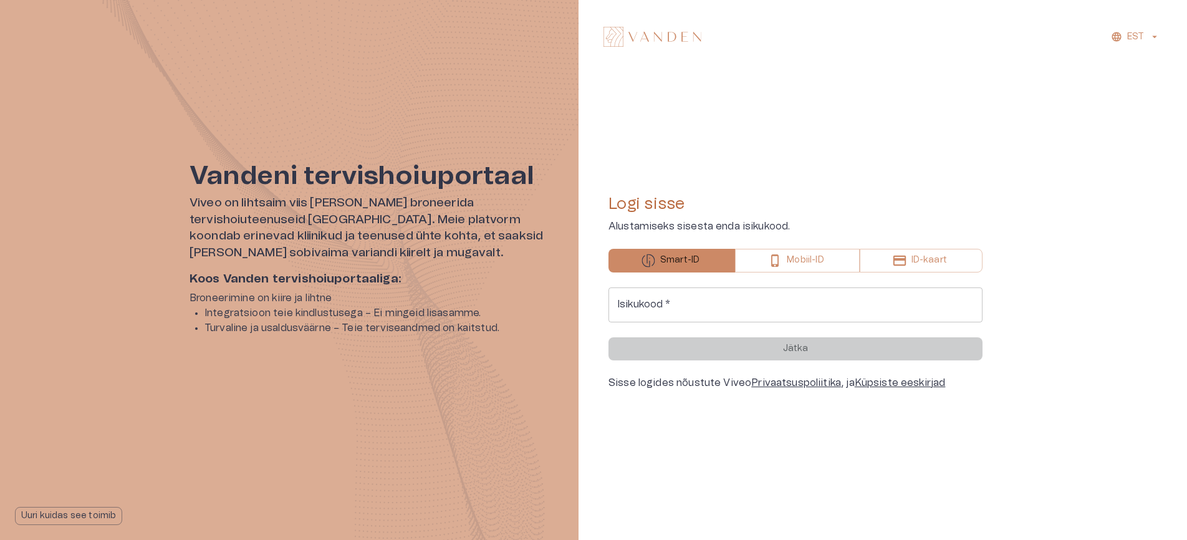  Describe the element at coordinates (69, 515) in the screenshot. I see `p: Uuri kuidas see toimib` at that location.